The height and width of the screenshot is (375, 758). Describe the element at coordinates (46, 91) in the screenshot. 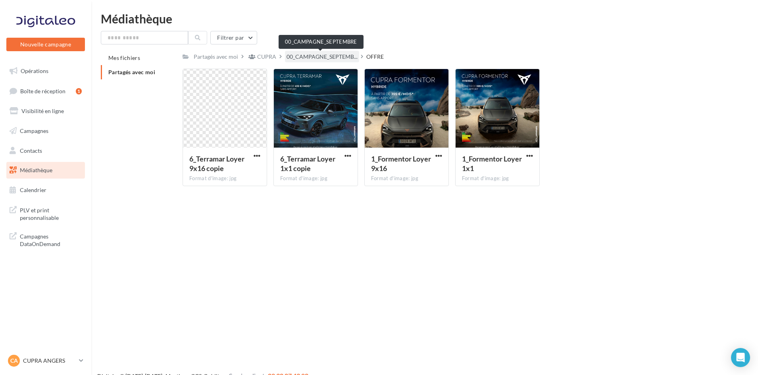

I see `a: Boîte de réception1` at that location.